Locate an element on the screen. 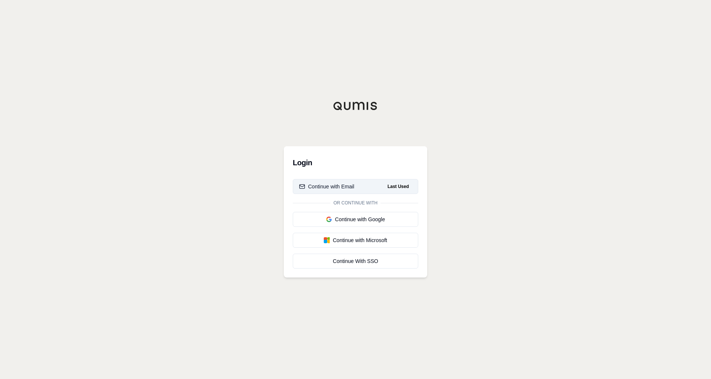 This screenshot has height=379, width=711. span: Last Used is located at coordinates (398, 187).